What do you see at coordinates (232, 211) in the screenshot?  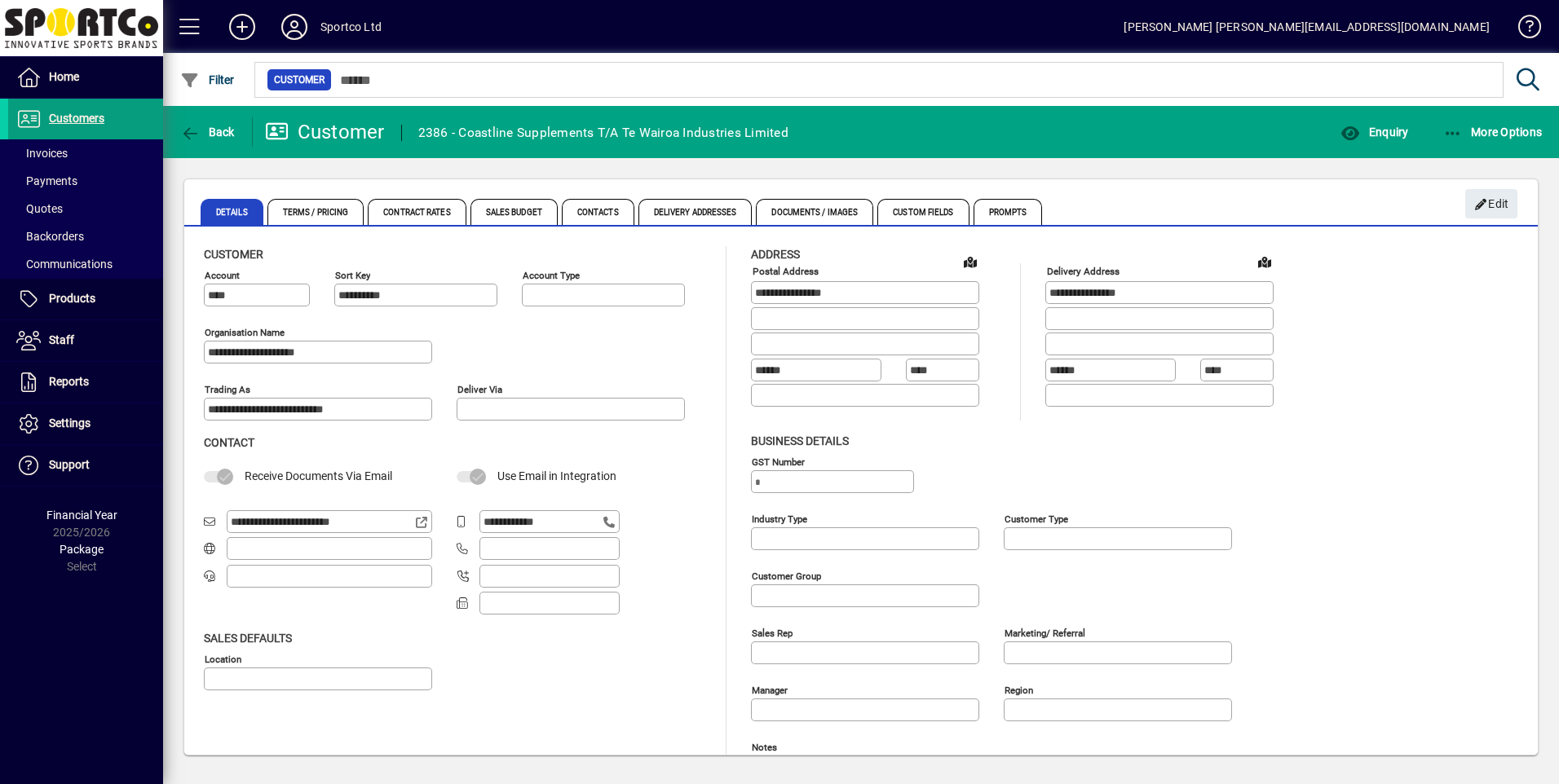 I see `span: Details` at bounding box center [232, 211].